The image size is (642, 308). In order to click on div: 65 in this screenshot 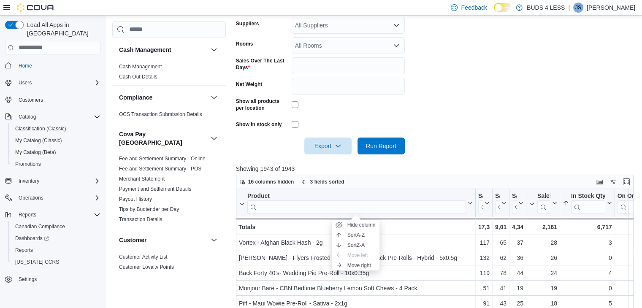, I will do `click(501, 243)`.